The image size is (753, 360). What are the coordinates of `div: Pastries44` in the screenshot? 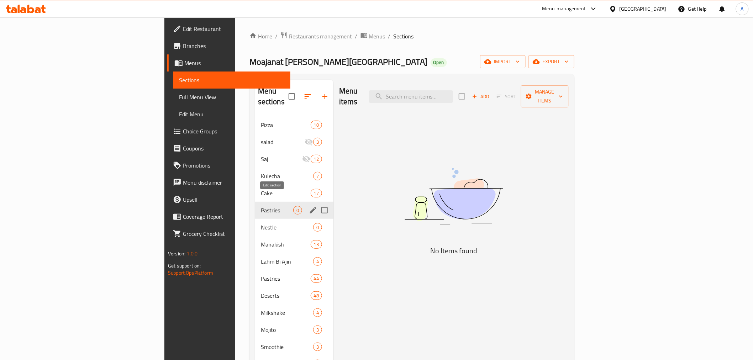 It's located at (294, 279).